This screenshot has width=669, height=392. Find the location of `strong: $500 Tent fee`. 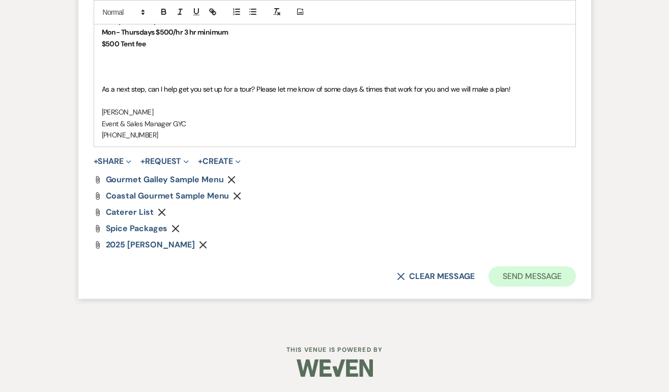

strong: $500 Tent fee is located at coordinates (124, 44).